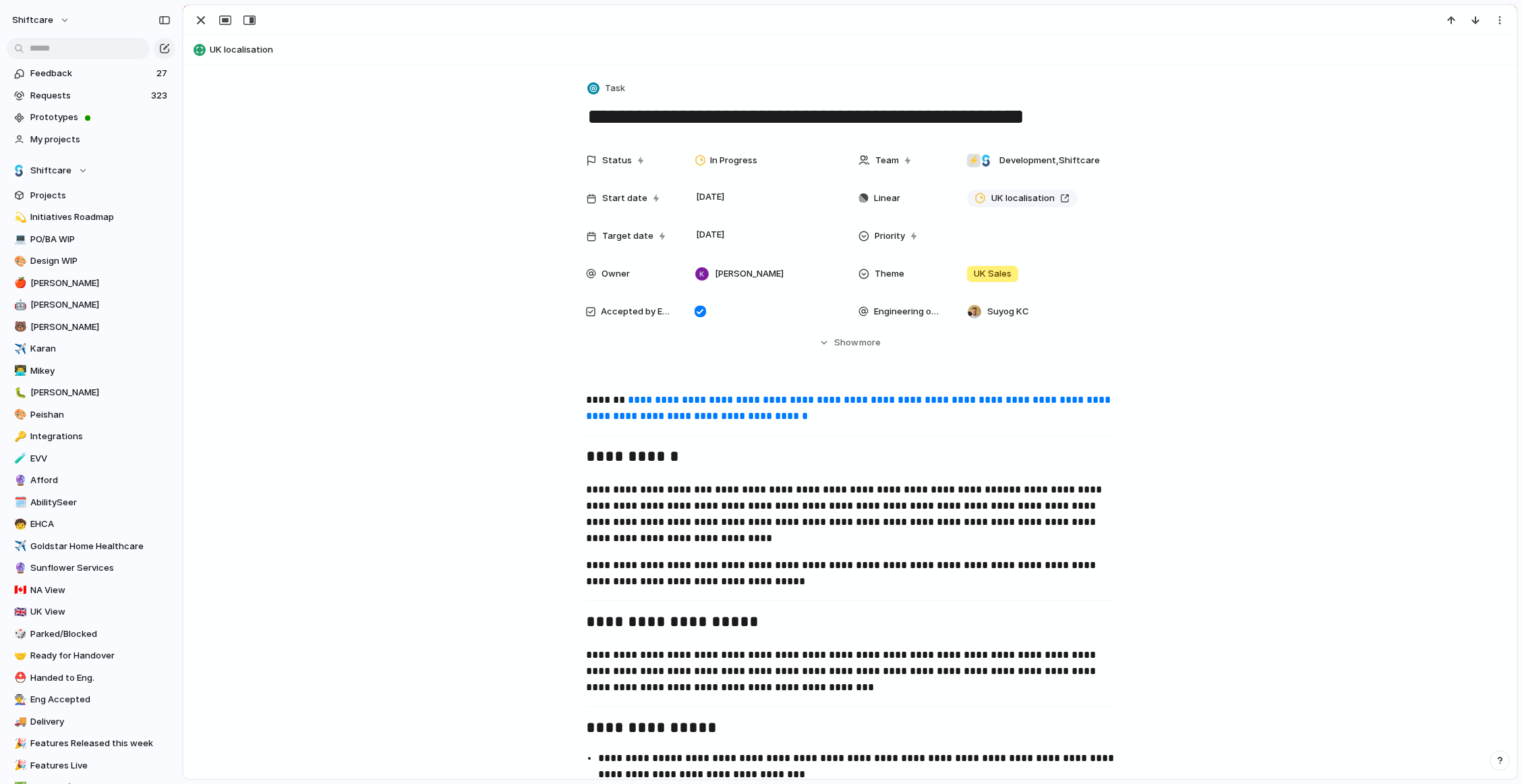 This screenshot has height=784, width=1522. What do you see at coordinates (91, 502) in the screenshot?
I see `div: 🗓️AbilitySeer` at bounding box center [91, 502].